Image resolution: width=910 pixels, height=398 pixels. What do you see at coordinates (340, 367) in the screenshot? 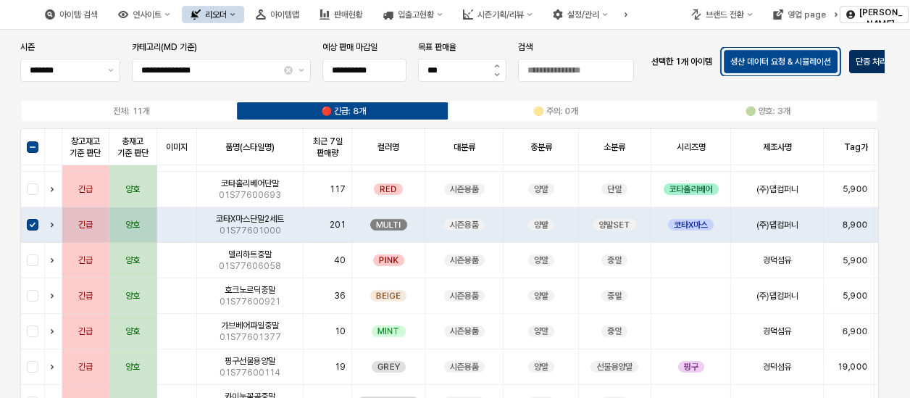
I see `span: 19` at bounding box center [340, 367].